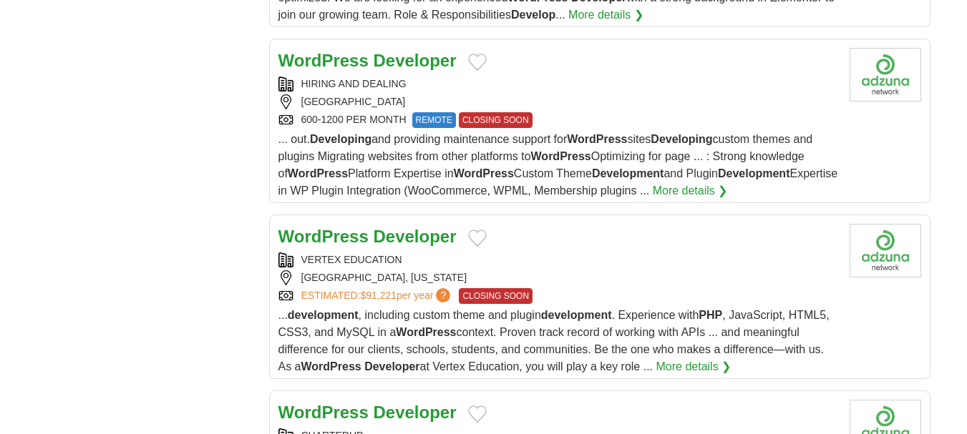 The image size is (967, 434). I want to click on strong: PHP, so click(710, 315).